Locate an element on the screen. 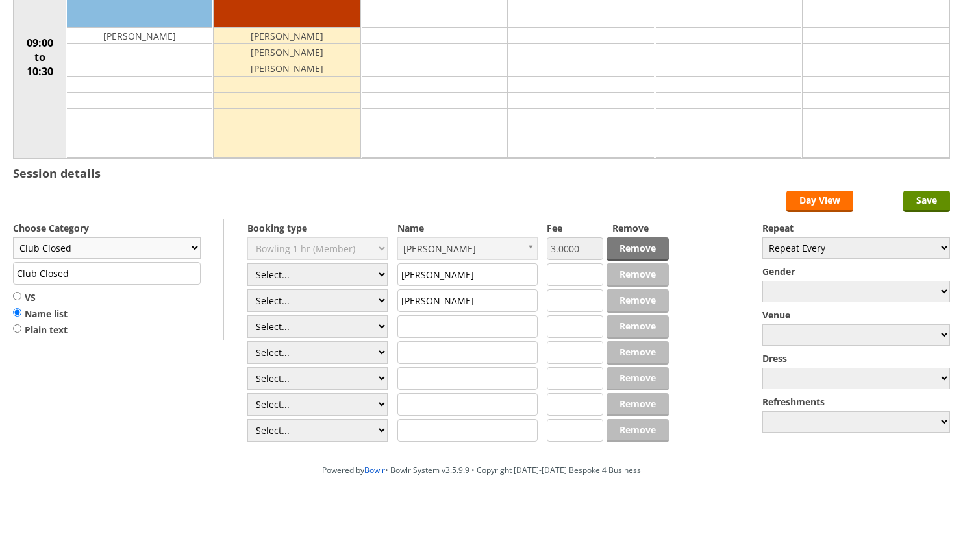  label: Plain text is located at coordinates (40, 330).